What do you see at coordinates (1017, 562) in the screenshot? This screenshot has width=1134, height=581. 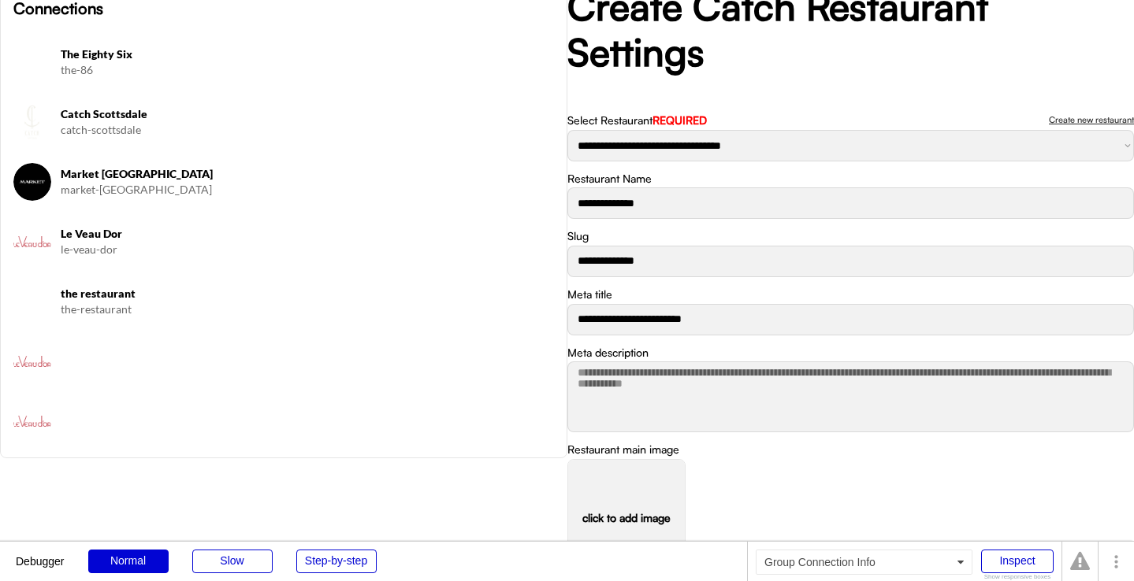 I see `div: Inspect` at bounding box center [1017, 562].